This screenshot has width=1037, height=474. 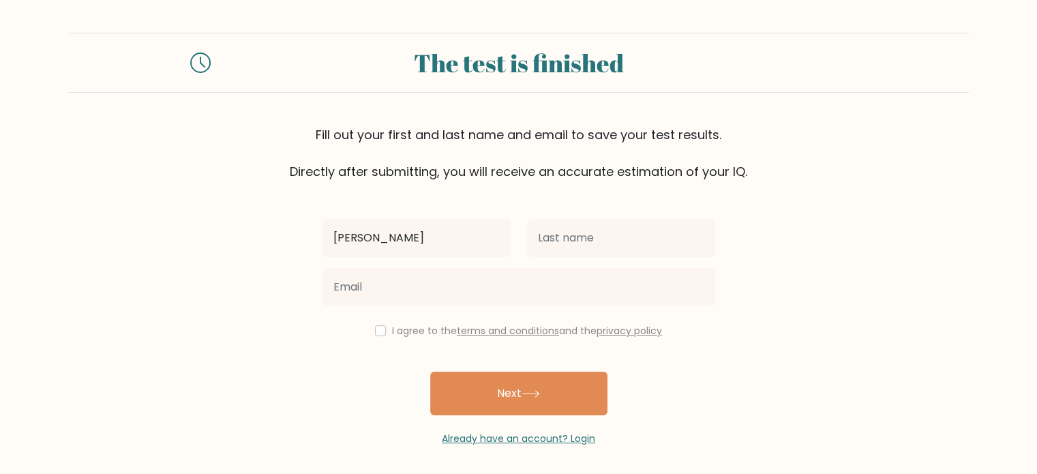 I want to click on input: First name, so click(x=417, y=238).